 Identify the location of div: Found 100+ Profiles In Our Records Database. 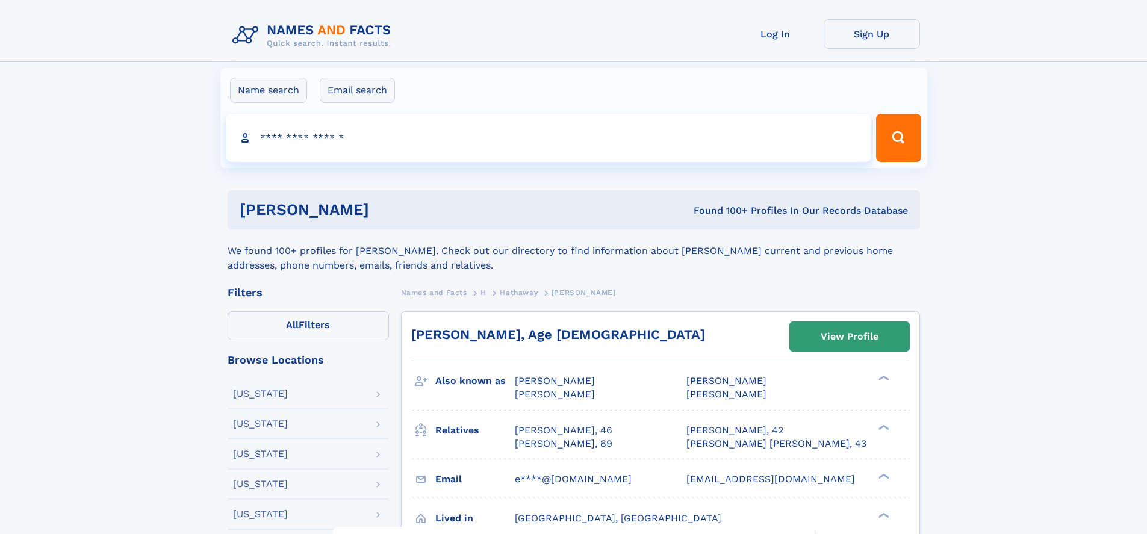
(720, 211).